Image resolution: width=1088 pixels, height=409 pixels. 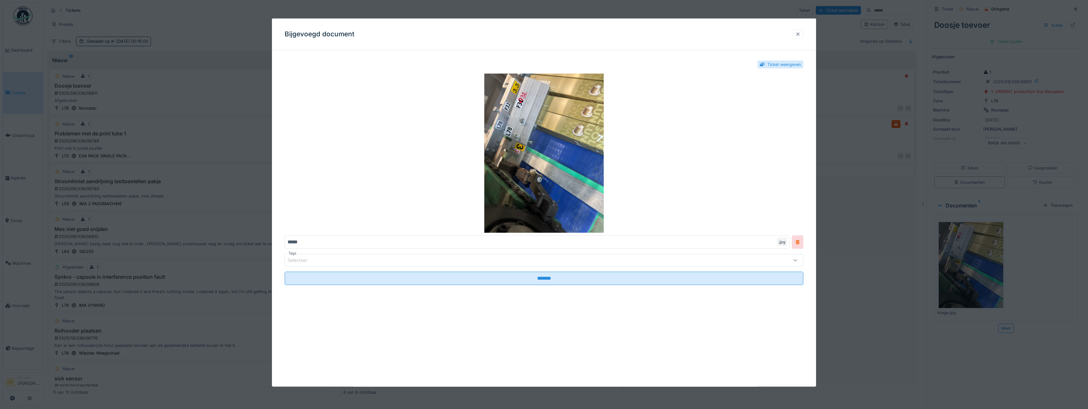 I want to click on img: 3bcc843a-78be-4ece-ade1-eee3e8b7c9ec-image.jpg, so click(x=544, y=153).